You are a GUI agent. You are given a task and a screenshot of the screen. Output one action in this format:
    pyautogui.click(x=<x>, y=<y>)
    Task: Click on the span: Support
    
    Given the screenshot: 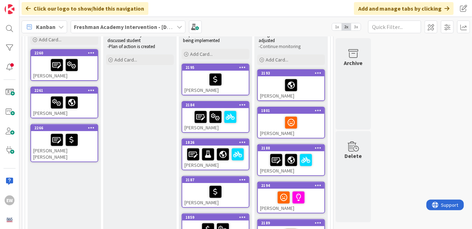 What is the action you would take?
    pyautogui.click(x=23, y=5)
    